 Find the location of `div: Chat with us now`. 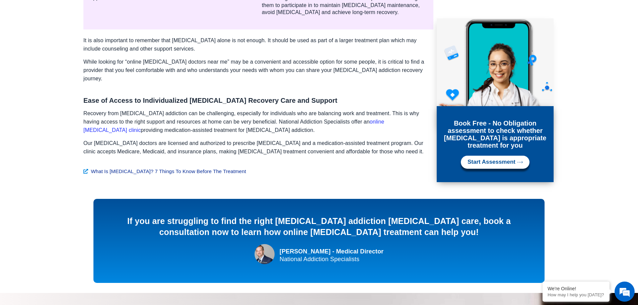

div: Chat with us now is located at coordinates (84, 40).